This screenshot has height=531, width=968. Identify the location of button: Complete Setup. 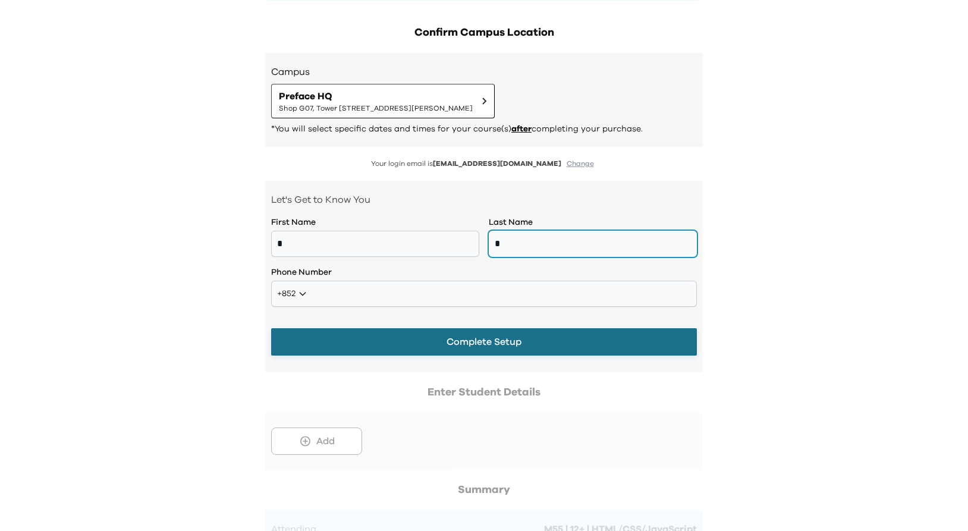
(484, 342).